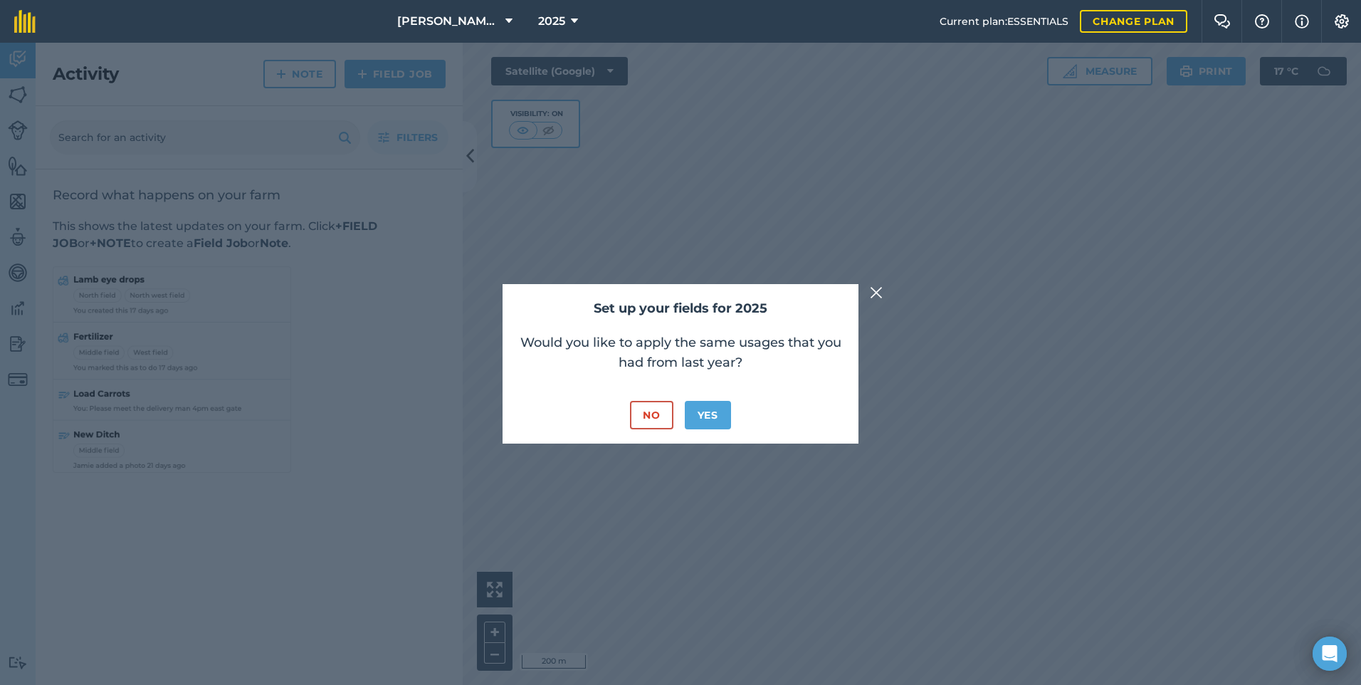 The image size is (1361, 685). Describe the element at coordinates (707, 415) in the screenshot. I see `button: Yes` at that location.